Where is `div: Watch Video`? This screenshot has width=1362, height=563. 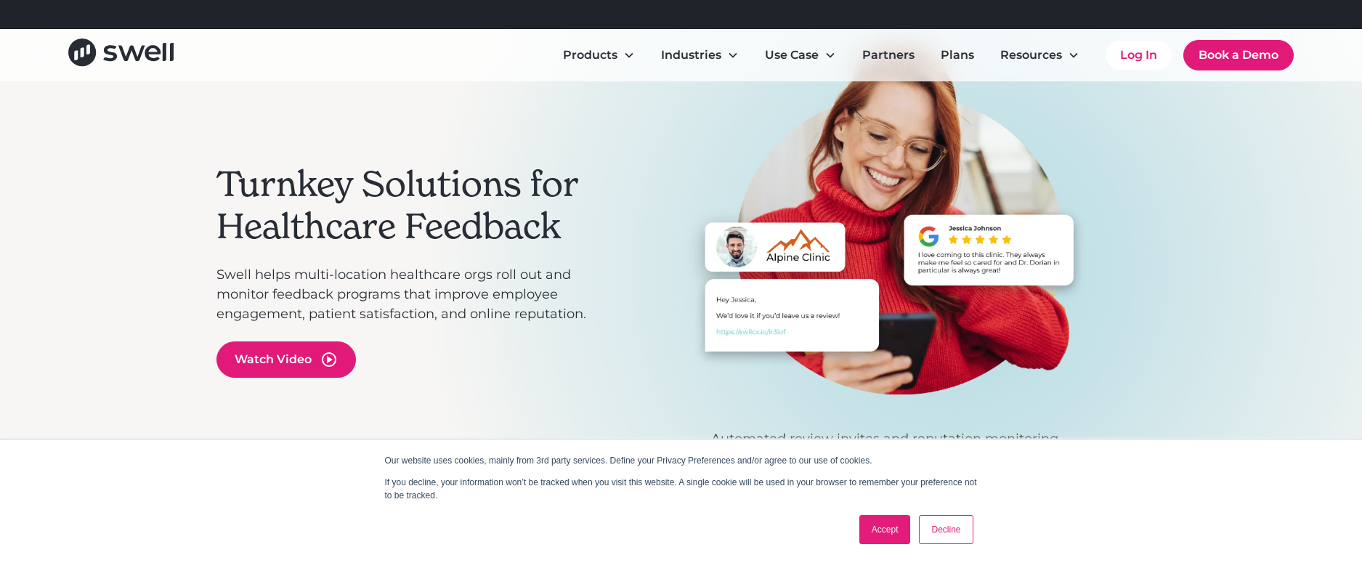 div: Watch Video is located at coordinates (273, 359).